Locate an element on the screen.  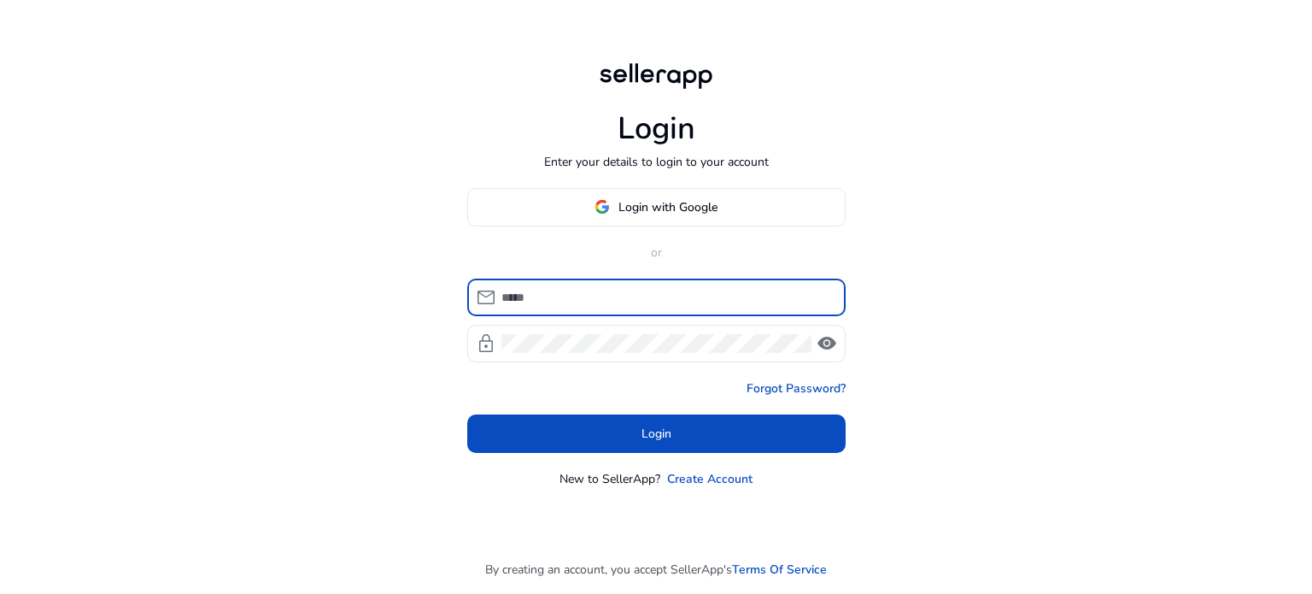
span: Login is located at coordinates (656, 433).